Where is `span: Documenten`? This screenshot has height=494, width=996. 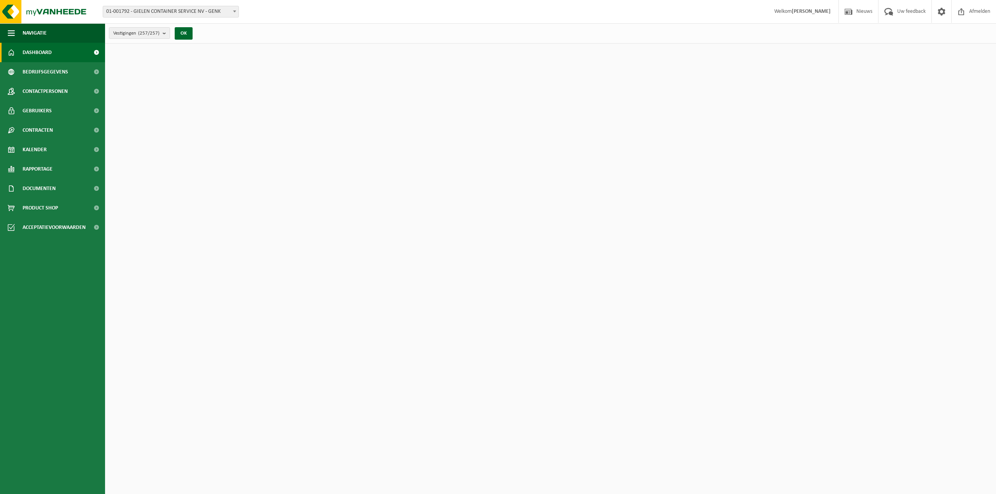 span: Documenten is located at coordinates (39, 189).